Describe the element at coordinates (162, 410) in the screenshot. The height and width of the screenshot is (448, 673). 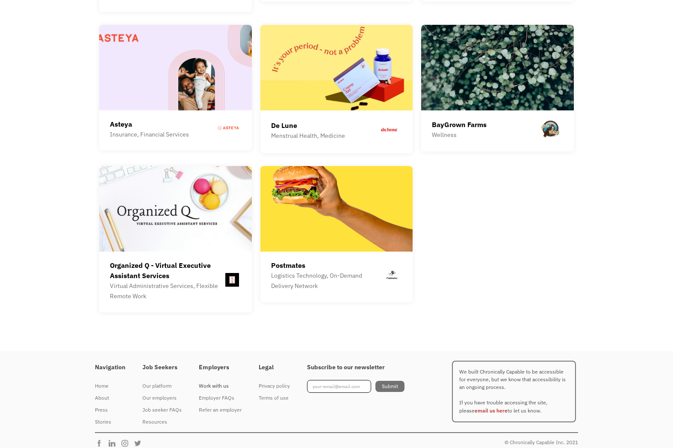
I see `div: Job seeker FAQs` at that location.